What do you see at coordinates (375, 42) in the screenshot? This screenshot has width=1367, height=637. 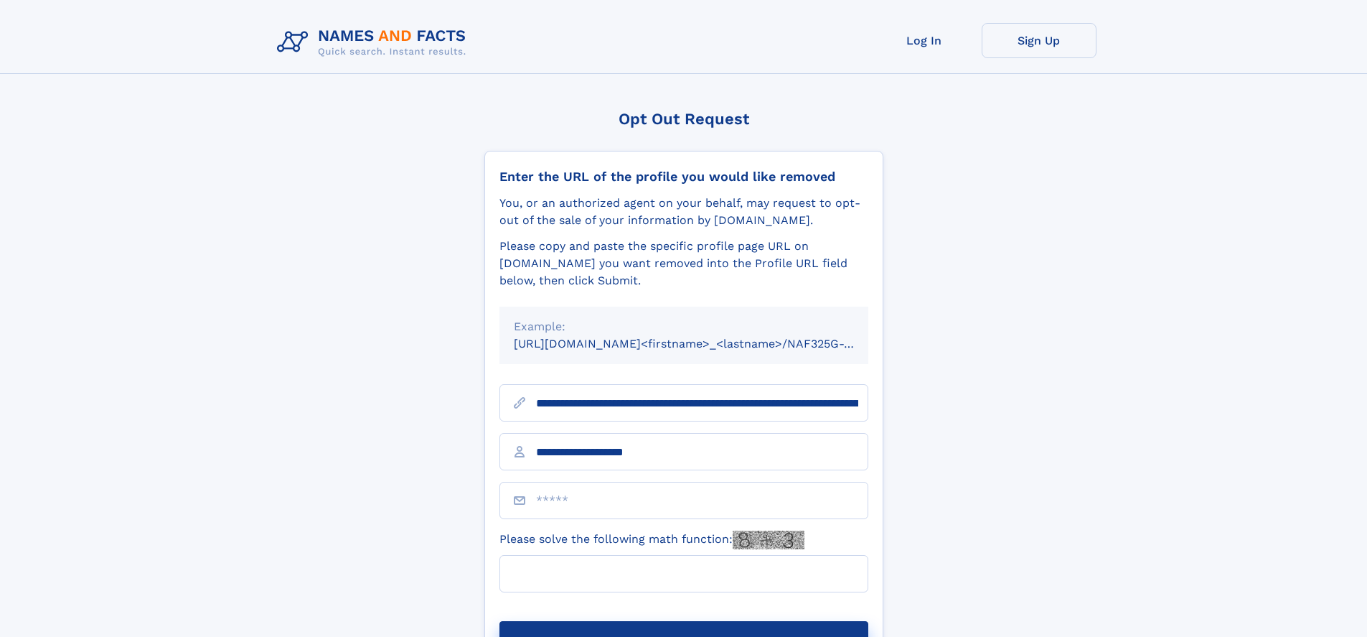 I see `img: Logo Names and Facts` at bounding box center [375, 42].